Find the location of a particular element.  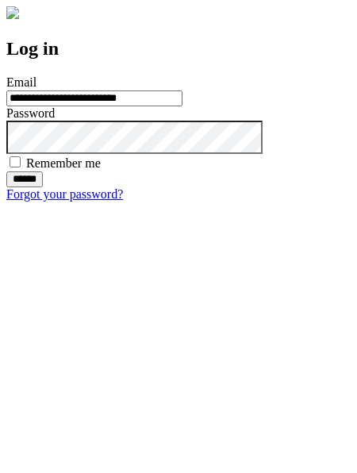

label: Email is located at coordinates (21, 82).